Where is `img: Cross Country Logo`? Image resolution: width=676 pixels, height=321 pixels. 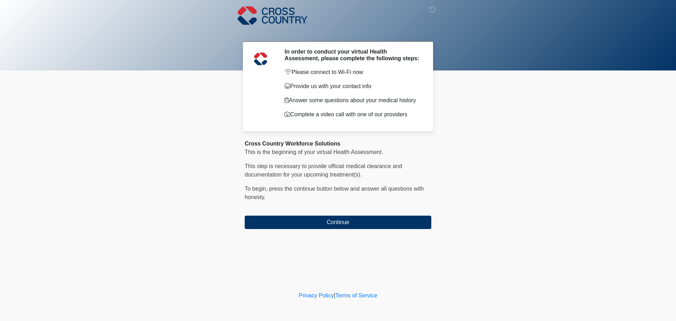 img: Cross Country Logo is located at coordinates (272, 15).